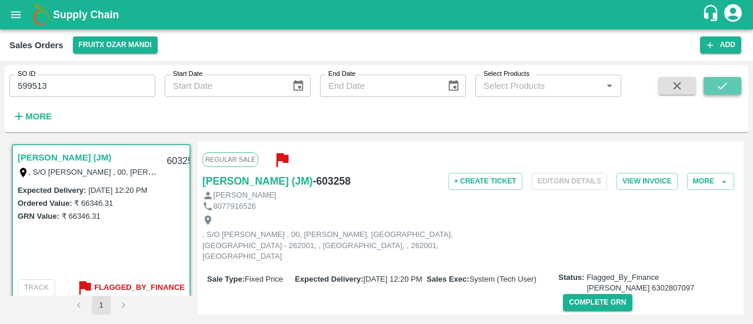 This screenshot has height=324, width=753. I want to click on div: 603258, so click(182, 161).